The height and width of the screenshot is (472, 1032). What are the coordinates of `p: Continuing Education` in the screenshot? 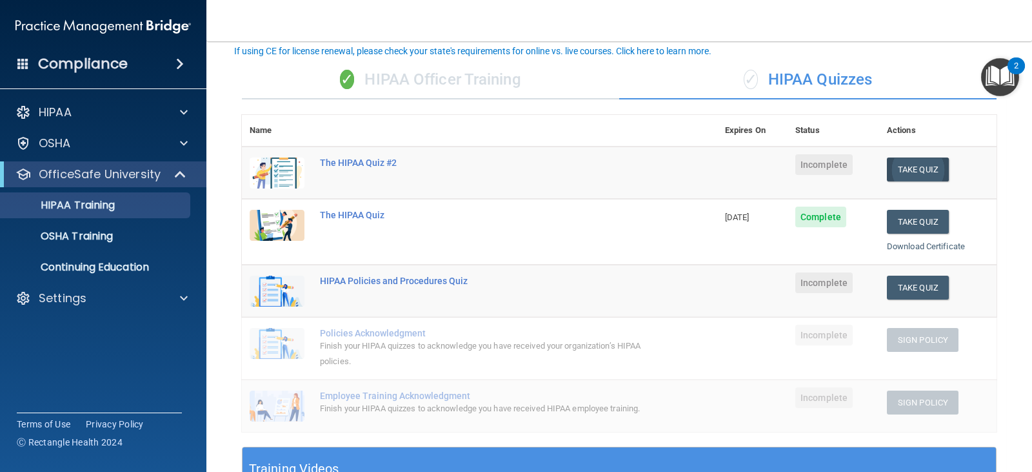 It's located at (96, 267).